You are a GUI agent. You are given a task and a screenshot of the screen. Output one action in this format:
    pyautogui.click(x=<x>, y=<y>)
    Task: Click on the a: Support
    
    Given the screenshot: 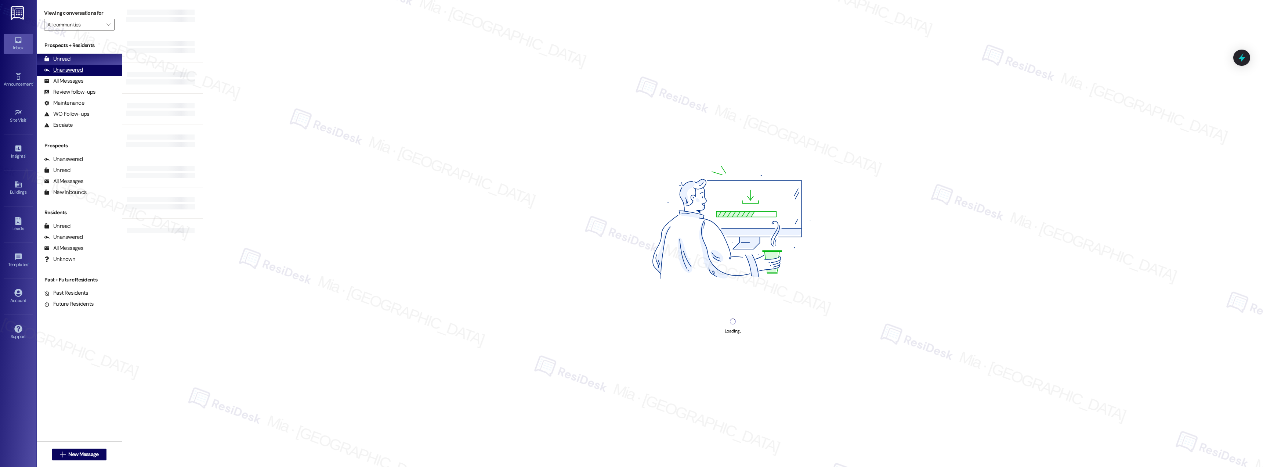 What is the action you would take?
    pyautogui.click(x=18, y=332)
    